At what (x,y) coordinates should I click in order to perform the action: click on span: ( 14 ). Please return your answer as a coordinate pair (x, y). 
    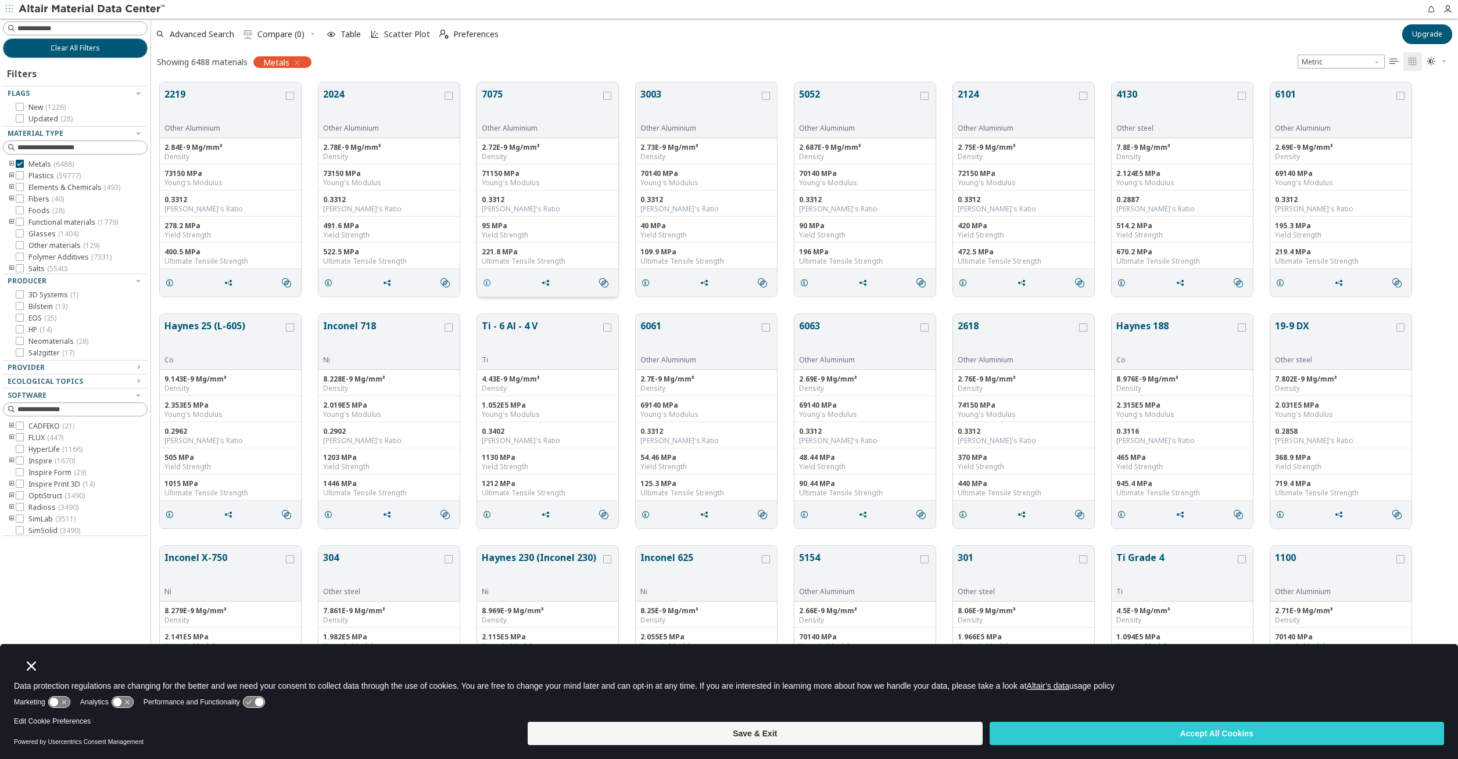
    Looking at the image, I should click on (45, 329).